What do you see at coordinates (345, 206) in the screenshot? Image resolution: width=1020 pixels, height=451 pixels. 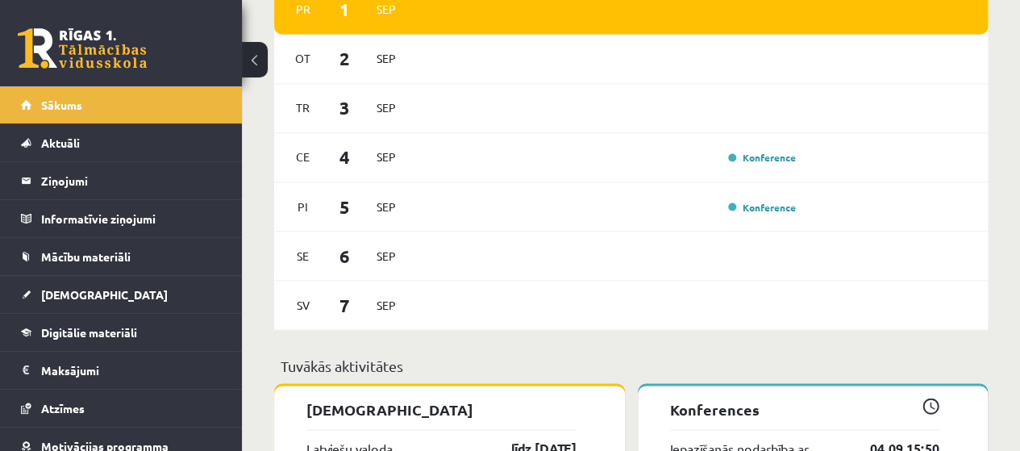 I see `span: 5` at bounding box center [345, 206].